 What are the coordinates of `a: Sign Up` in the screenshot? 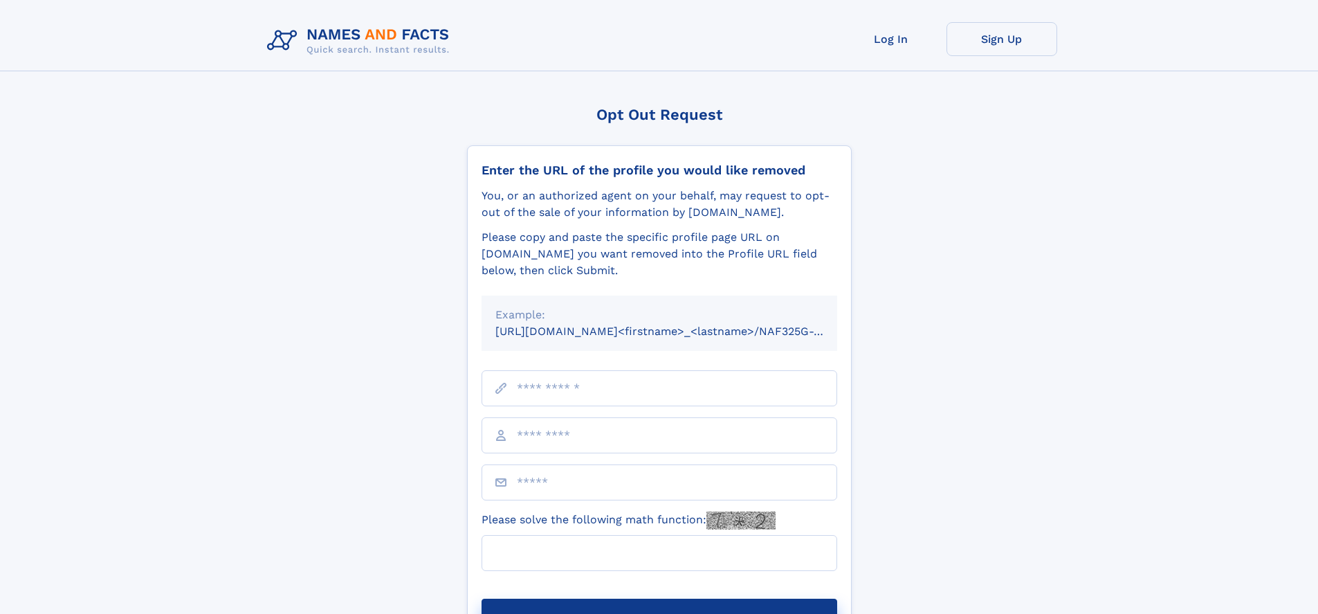 It's located at (1002, 39).